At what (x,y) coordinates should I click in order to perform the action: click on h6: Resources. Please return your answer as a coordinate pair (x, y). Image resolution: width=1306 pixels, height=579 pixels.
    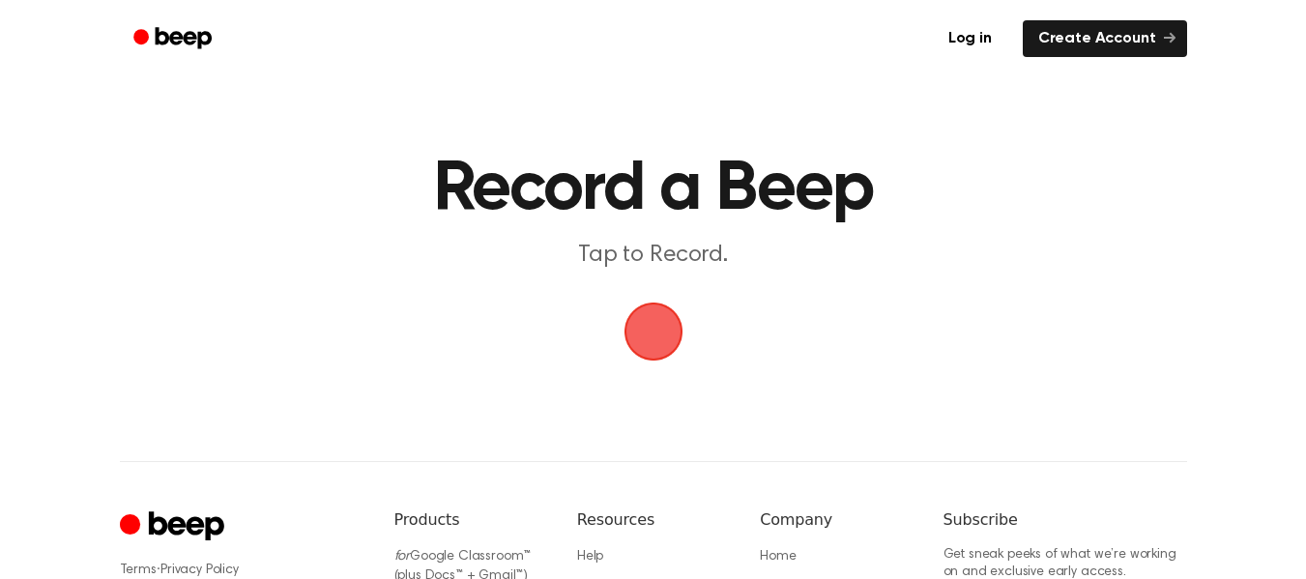
    Looking at the image, I should click on (653, 520).